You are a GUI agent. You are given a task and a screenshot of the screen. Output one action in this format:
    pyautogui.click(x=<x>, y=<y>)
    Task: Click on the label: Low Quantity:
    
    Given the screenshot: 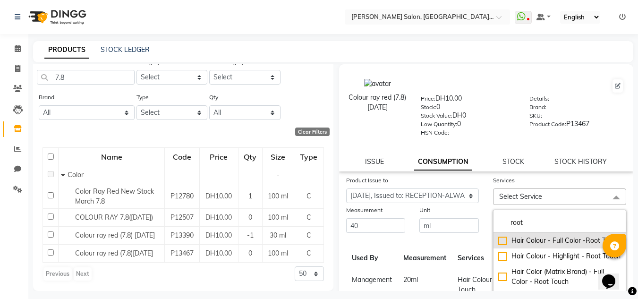 What is the action you would take?
    pyautogui.click(x=439, y=124)
    